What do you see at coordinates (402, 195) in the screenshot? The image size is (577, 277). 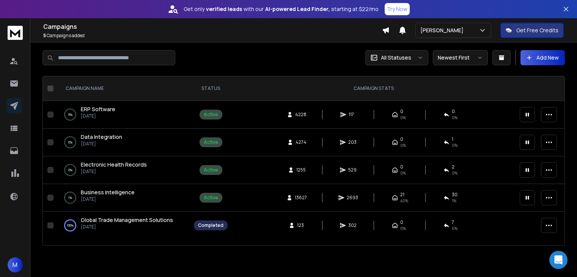 I see `span: 21` at bounding box center [402, 195].